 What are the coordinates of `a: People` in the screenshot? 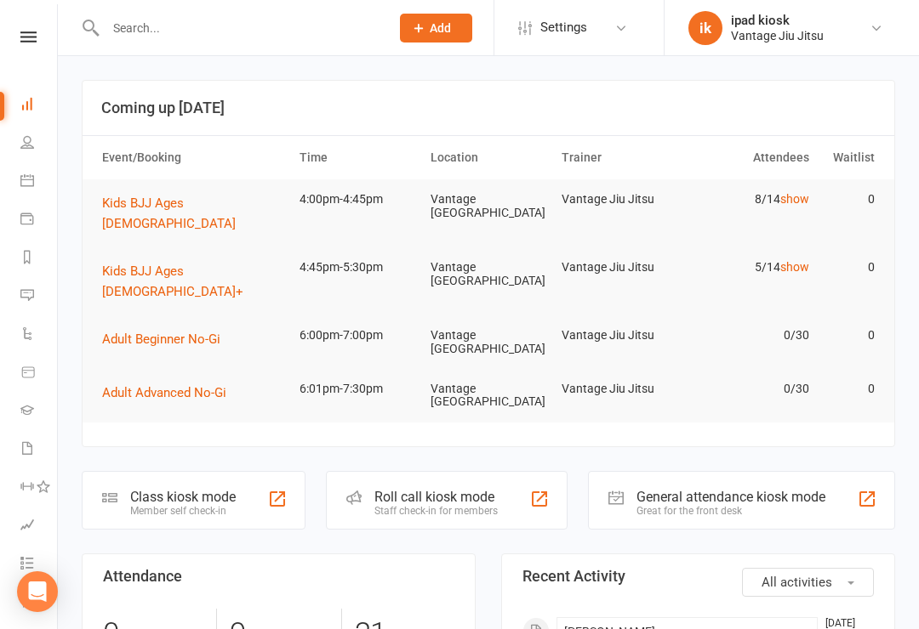 It's located at (39, 144).